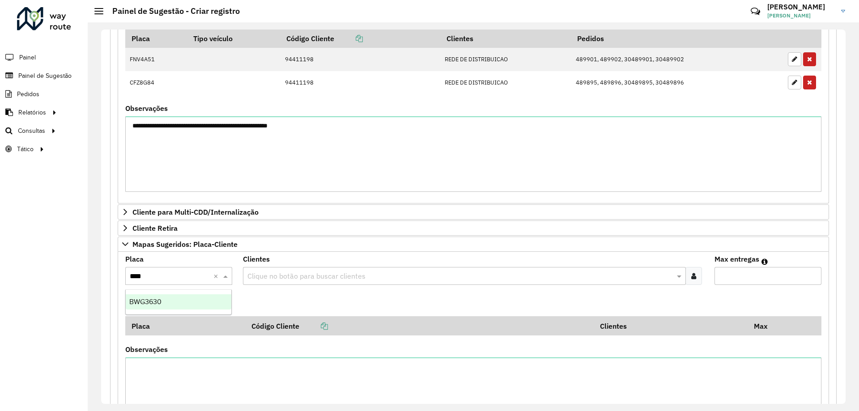 This screenshot has width=859, height=411. What do you see at coordinates (737, 259) in the screenshot?
I see `label: Max entregas` at bounding box center [737, 259].